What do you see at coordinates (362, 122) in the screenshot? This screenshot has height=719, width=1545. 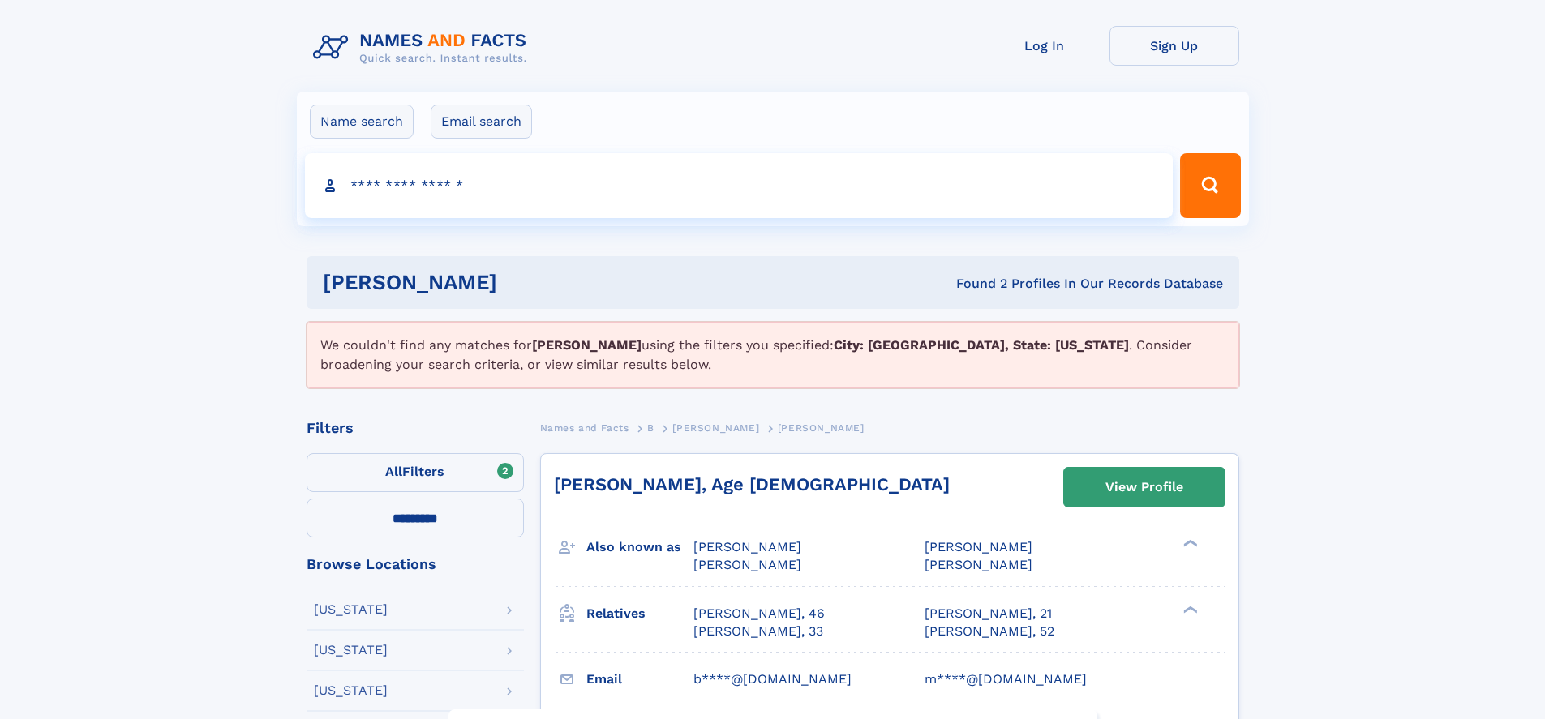 I see `label: Name search` at bounding box center [362, 122].